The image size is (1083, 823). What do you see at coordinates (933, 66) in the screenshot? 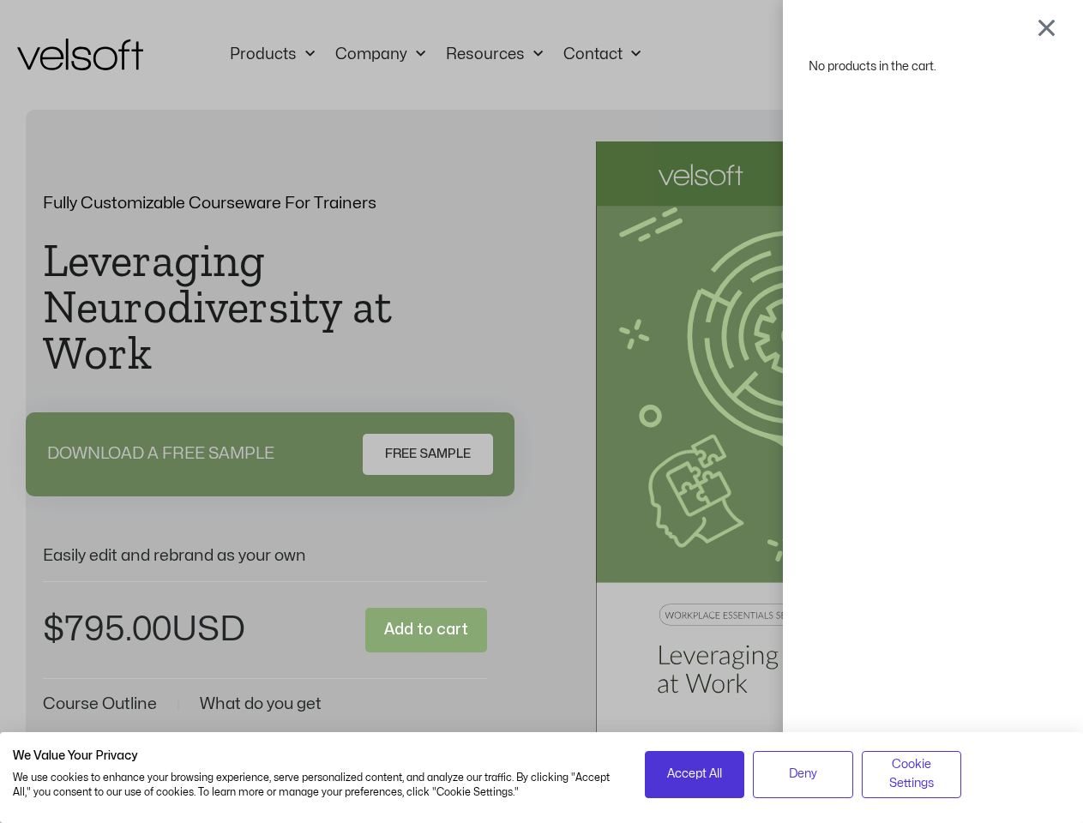
I see `div: No products in the cart.` at bounding box center [933, 66].